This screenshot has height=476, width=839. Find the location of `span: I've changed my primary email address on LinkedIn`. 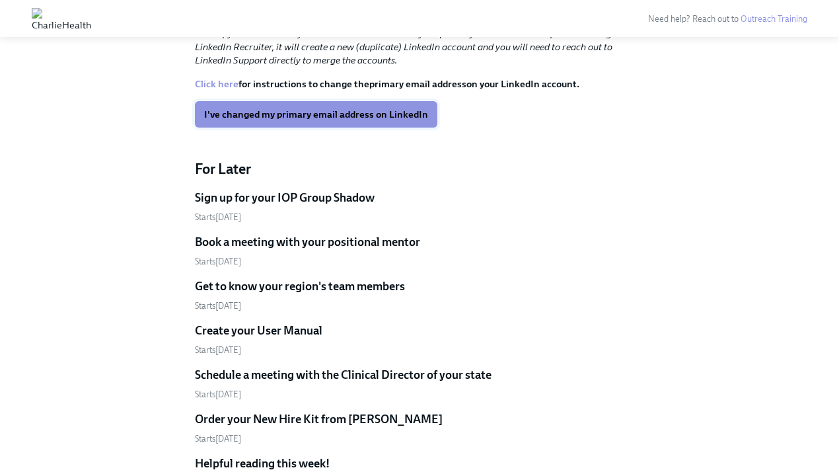

span: I've changed my primary email address on LinkedIn is located at coordinates (316, 114).